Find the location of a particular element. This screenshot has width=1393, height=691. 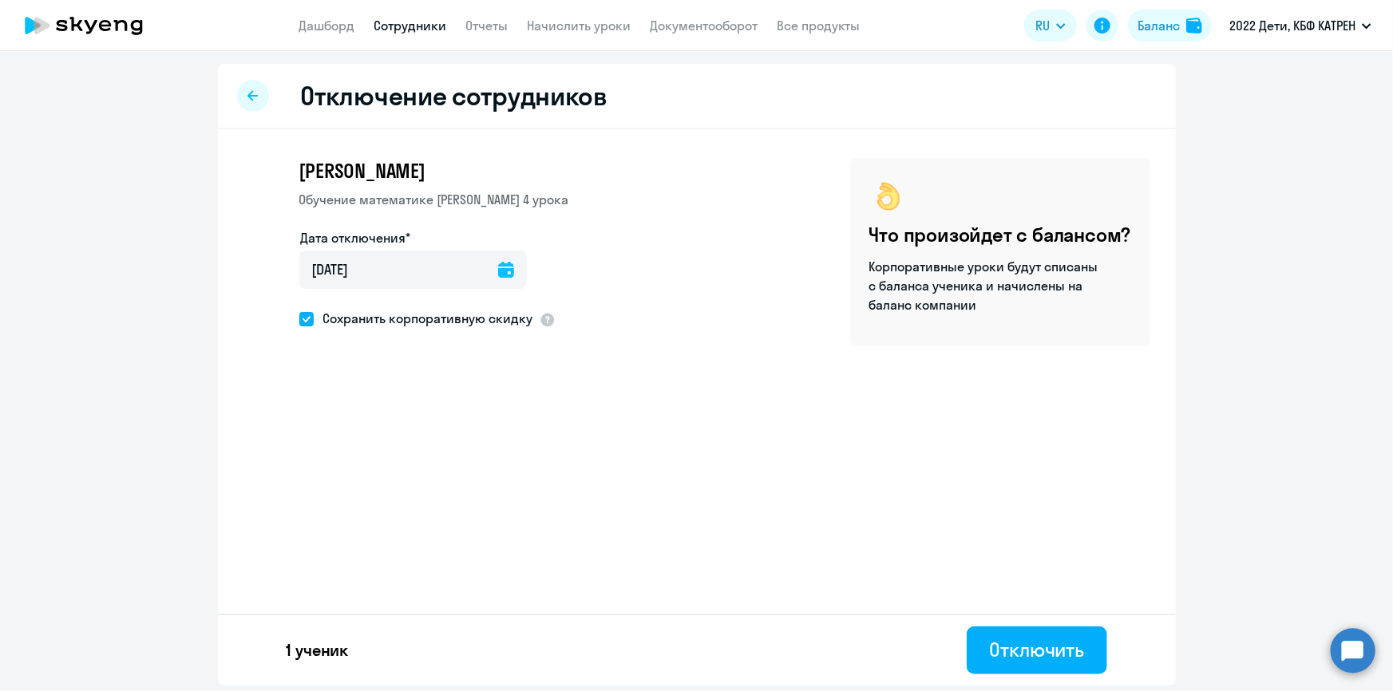

p: 2022 Дети, КБФ КАТРЕН is located at coordinates (1292, 26).